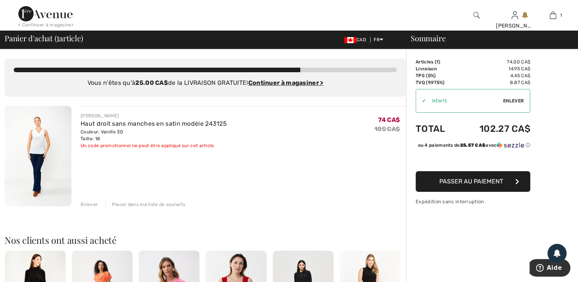  What do you see at coordinates (515, 15) in the screenshot?
I see `img: Mes infos` at bounding box center [515, 15].